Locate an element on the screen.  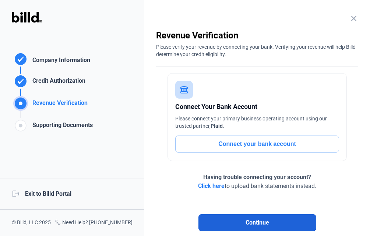
span: Having trouble connecting your account? is located at coordinates (257, 177).